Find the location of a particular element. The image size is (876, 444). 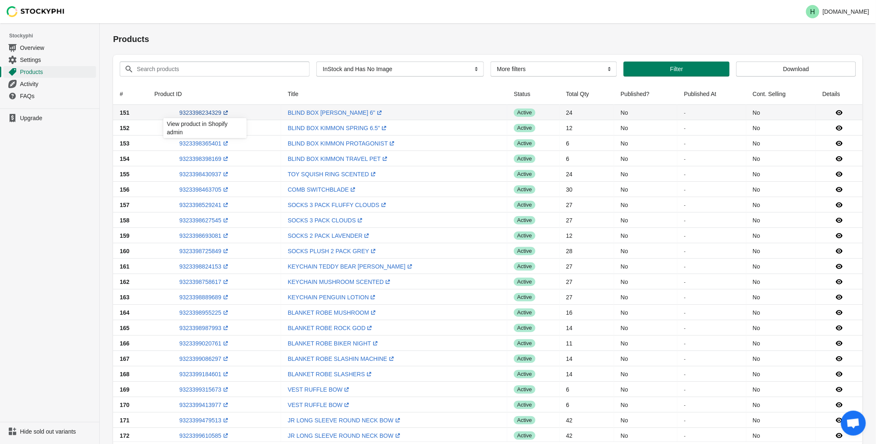

a: 9323398889689(opens a new window) is located at coordinates (204, 297).